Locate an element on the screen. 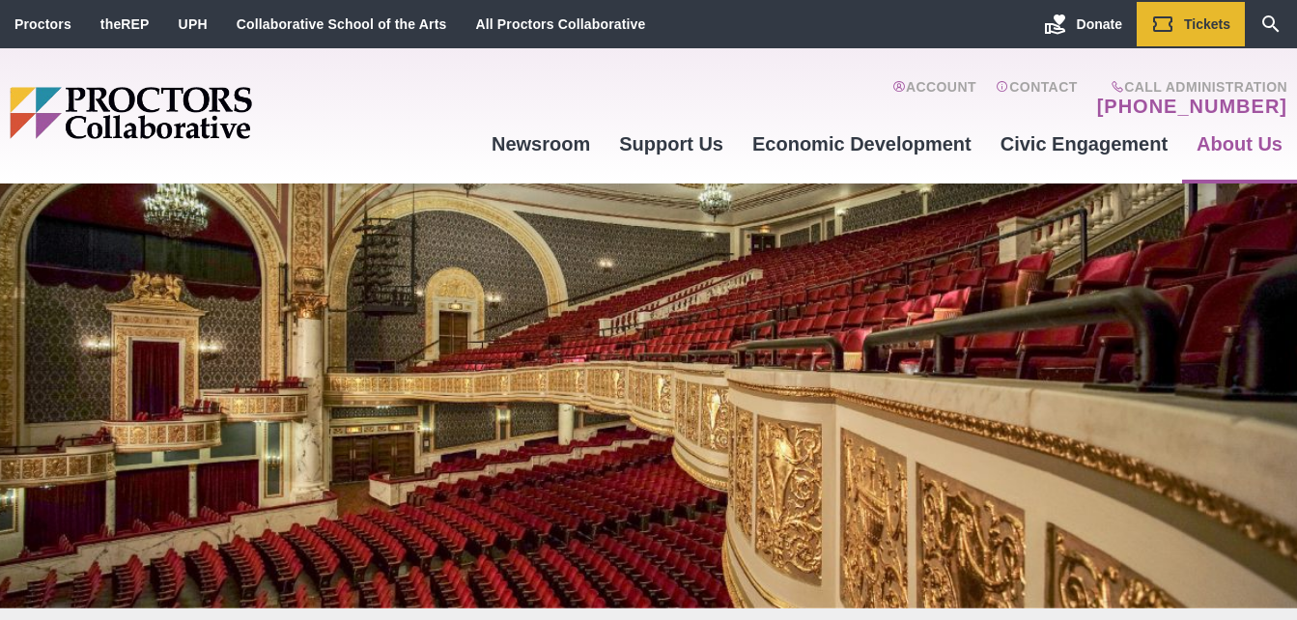 The image size is (1297, 620). a: All Proctors Collaborative is located at coordinates (560, 24).